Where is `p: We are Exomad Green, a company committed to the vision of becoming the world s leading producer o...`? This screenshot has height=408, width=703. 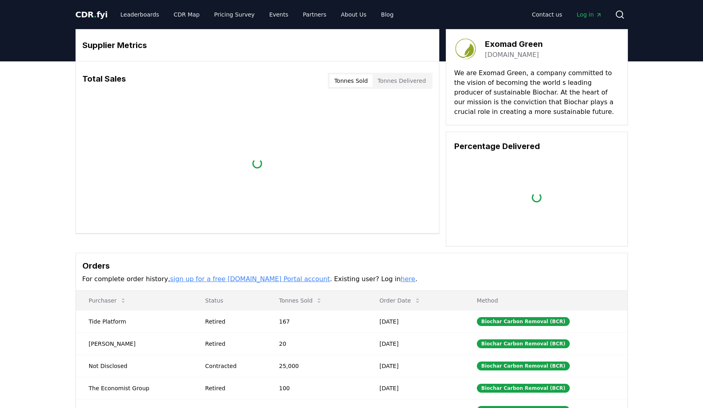
p: We are Exomad Green, a company committed to the vision of becoming the world s leading producer o... is located at coordinates (536, 92).